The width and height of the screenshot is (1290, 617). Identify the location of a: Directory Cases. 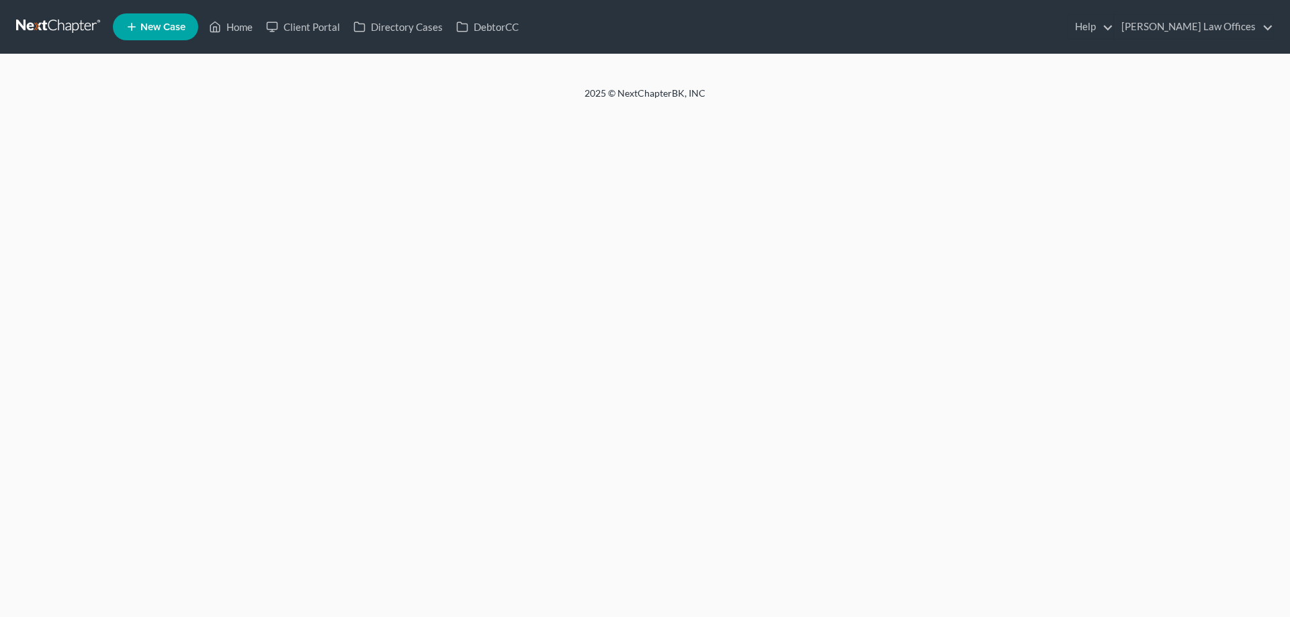
(398, 27).